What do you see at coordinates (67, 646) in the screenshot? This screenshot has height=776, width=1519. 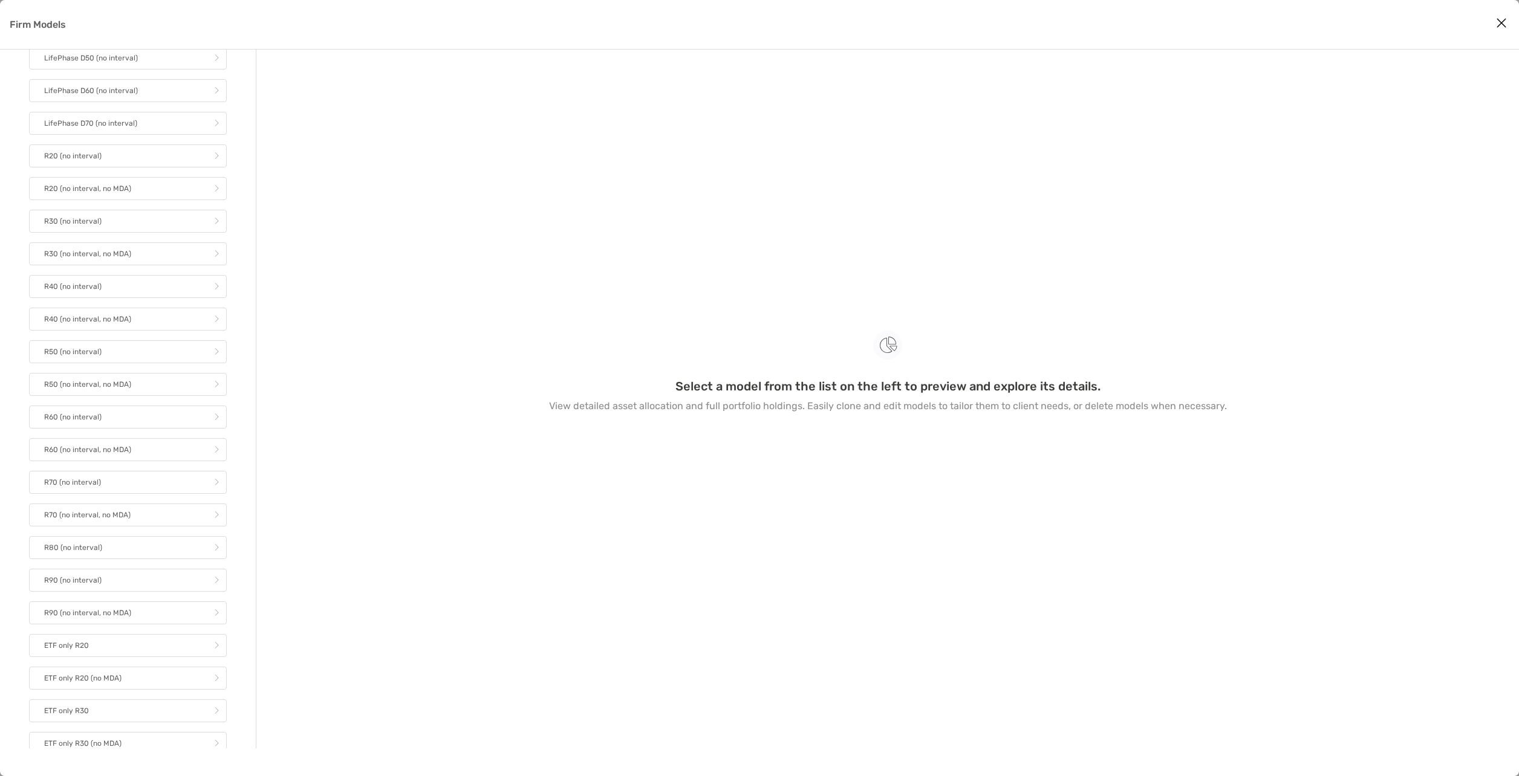 I see `p: ETF only R20` at bounding box center [67, 646].